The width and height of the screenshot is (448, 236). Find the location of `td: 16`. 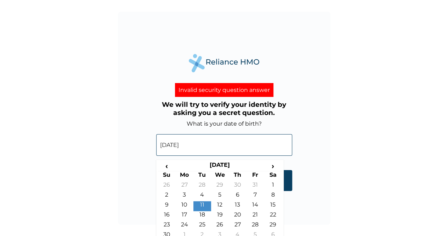

td: 16 is located at coordinates (167, 216).